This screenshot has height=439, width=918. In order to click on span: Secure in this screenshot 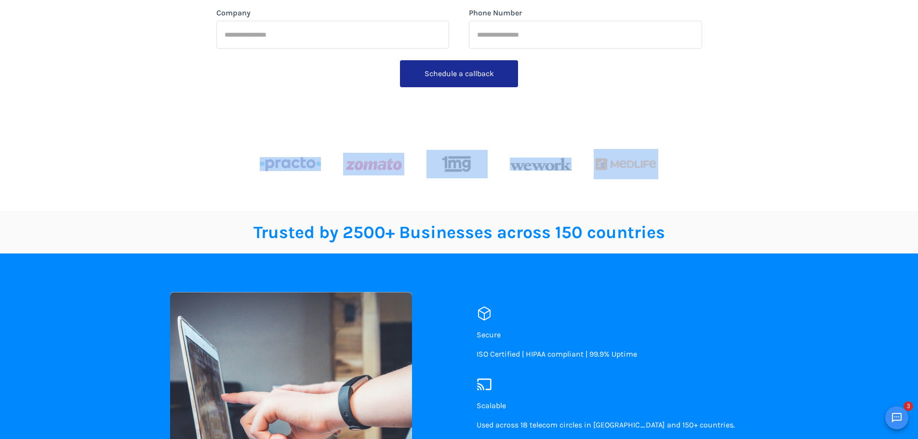, I will do `click(489, 334)`.